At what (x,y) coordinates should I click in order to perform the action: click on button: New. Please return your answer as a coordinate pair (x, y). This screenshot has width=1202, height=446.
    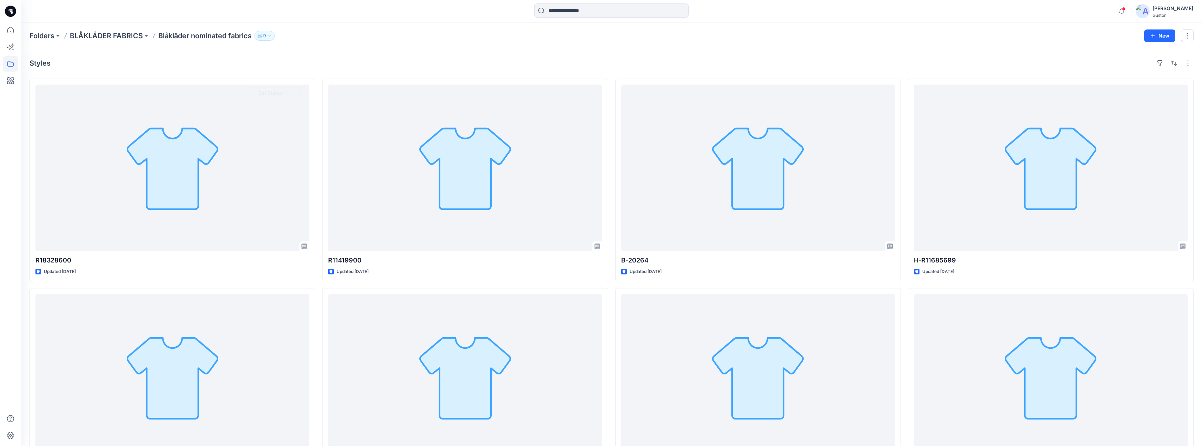
    Looking at the image, I should click on (1159, 36).